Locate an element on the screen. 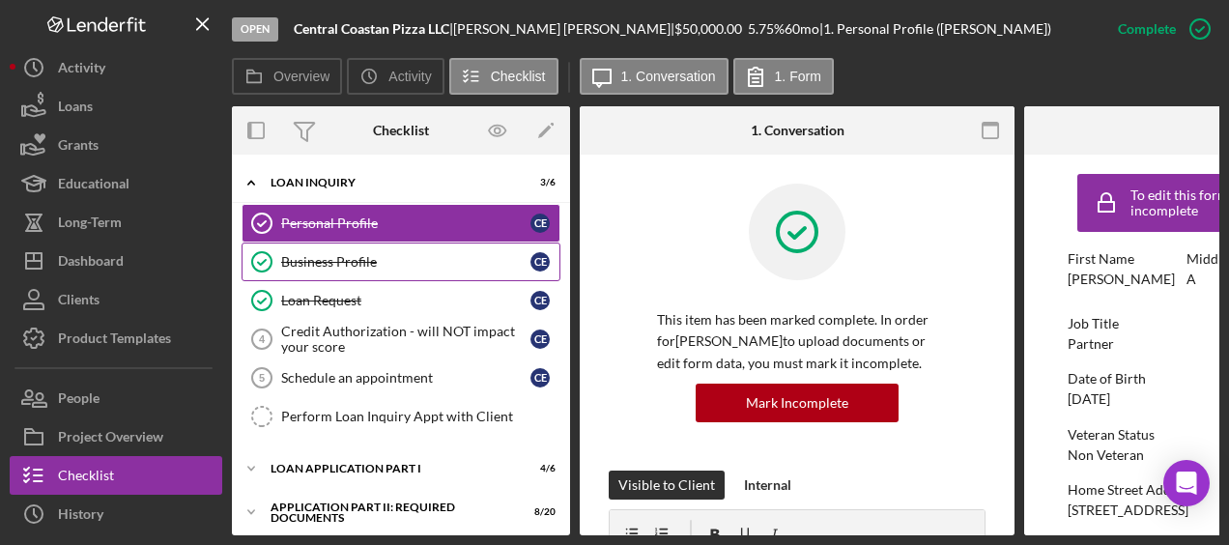 The image size is (1229, 545). div: People is located at coordinates (78, 400).